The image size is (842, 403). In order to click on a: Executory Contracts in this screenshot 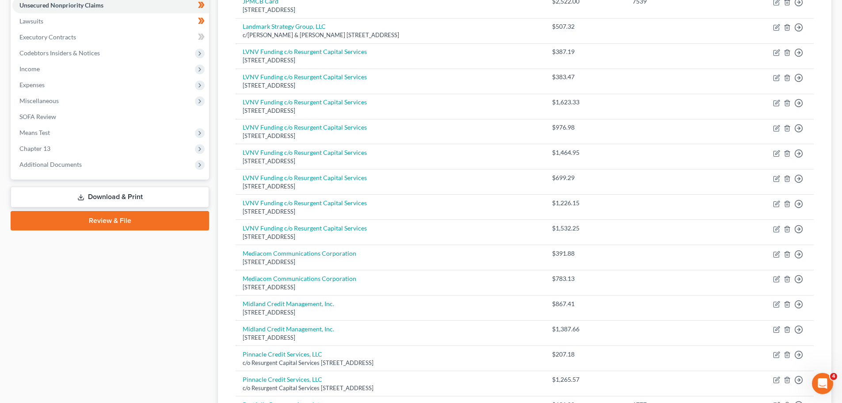, I will do `click(110, 37)`.